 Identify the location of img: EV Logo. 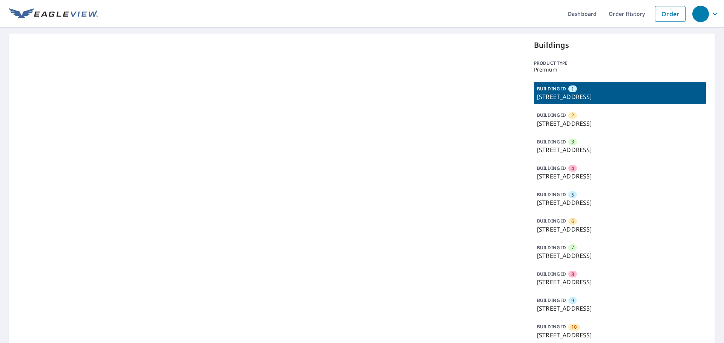
(54, 14).